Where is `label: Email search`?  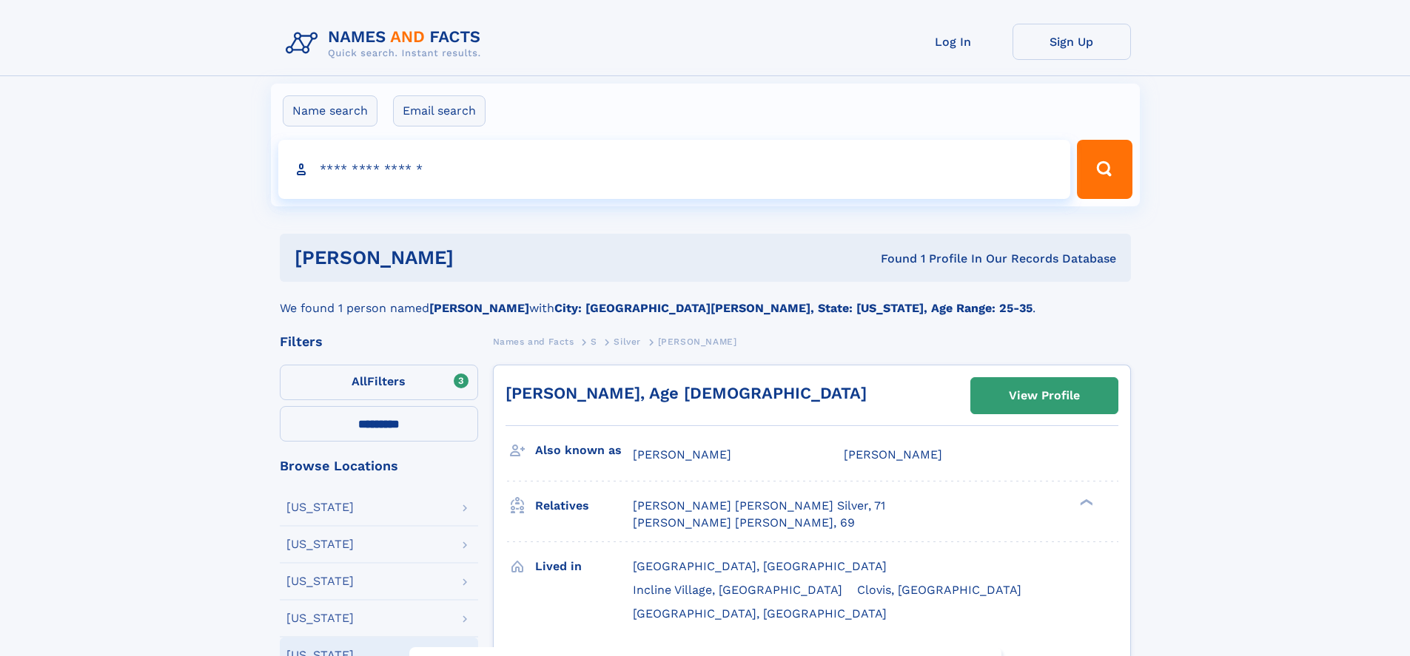
label: Email search is located at coordinates (439, 111).